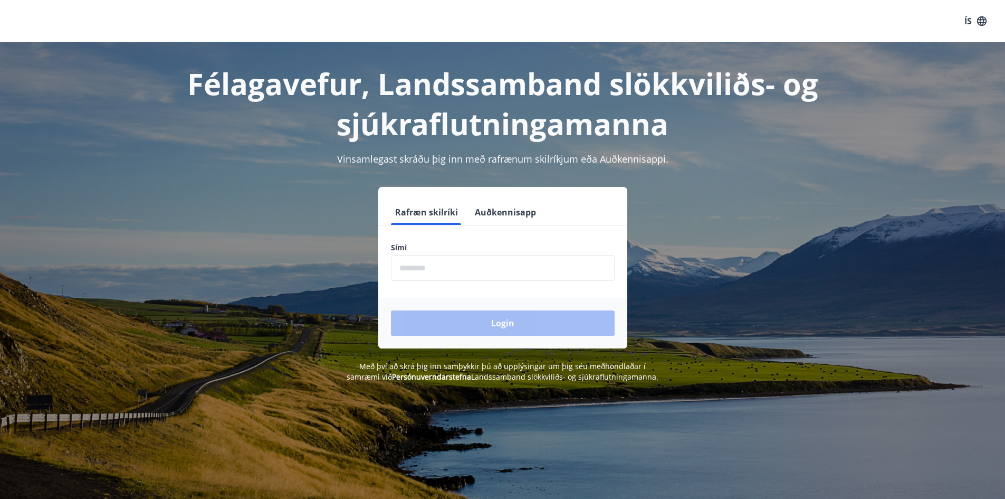  Describe the element at coordinates (432, 376) in the screenshot. I see `a: Persónuverndarstefna` at that location.